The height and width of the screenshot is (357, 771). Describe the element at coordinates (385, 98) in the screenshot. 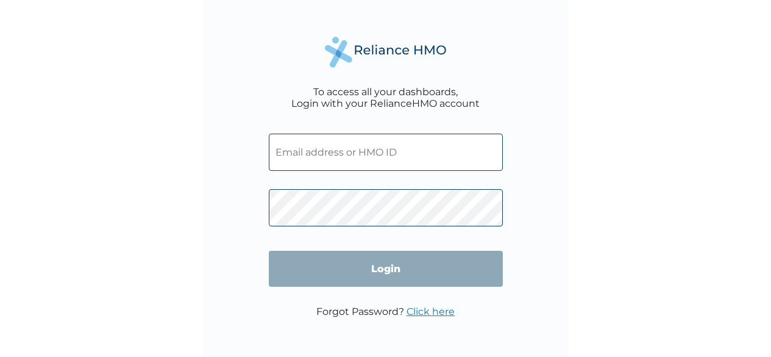

I see `div: To access all your dashboards, Login with your RelianceHMO account` at that location.